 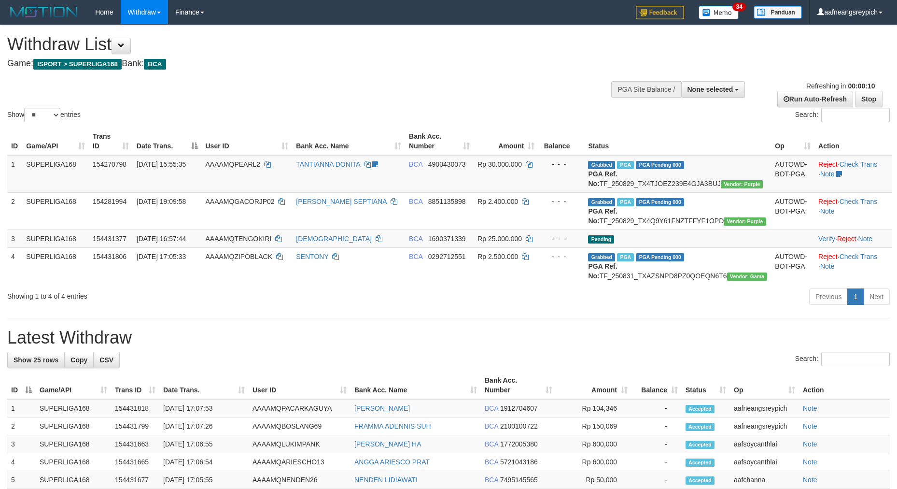 What do you see at coordinates (625, 257) in the screenshot?
I see `span: Marked by aafsoycanthlai` at bounding box center [625, 257].